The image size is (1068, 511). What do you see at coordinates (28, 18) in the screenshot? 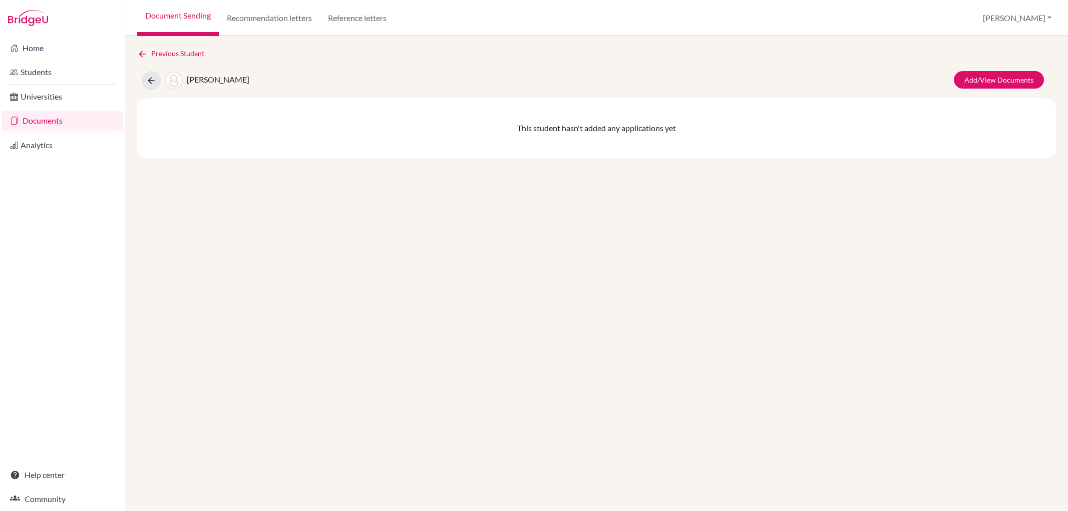
I see `img: Bridge-U` at bounding box center [28, 18].